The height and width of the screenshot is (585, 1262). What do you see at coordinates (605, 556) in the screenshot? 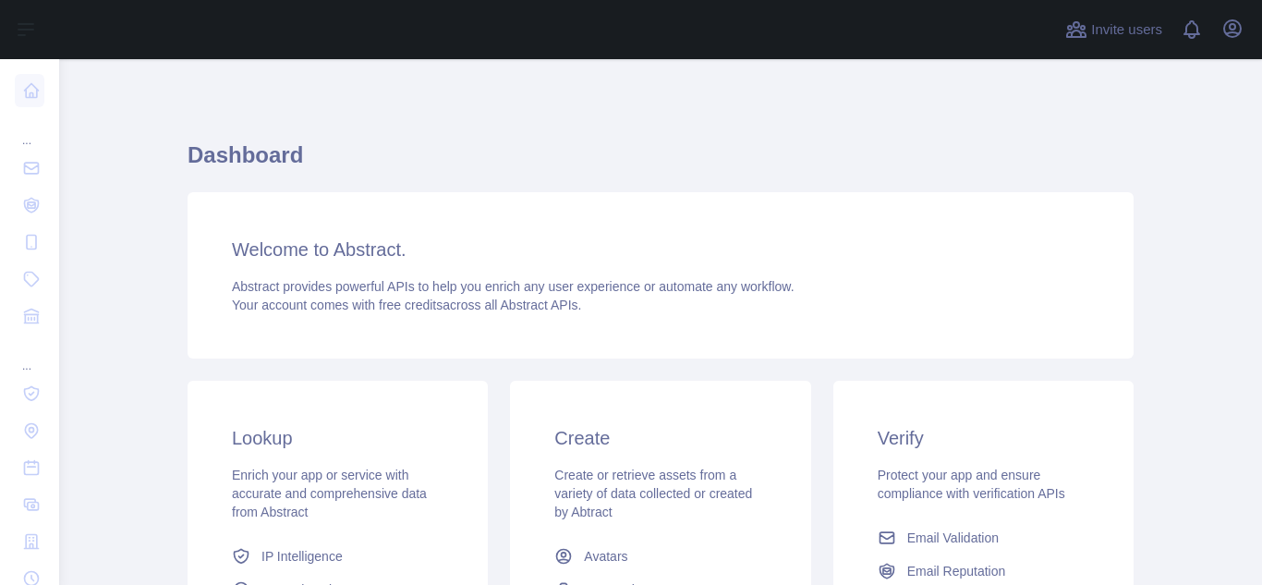
I see `span: Avatars` at bounding box center [605, 556].